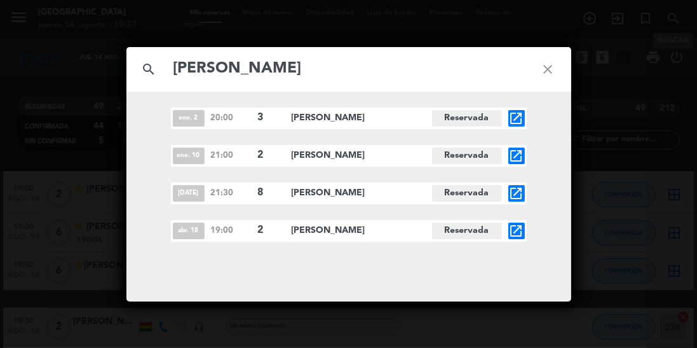  Describe the element at coordinates (548, 69) in the screenshot. I see `i: close` at that location.